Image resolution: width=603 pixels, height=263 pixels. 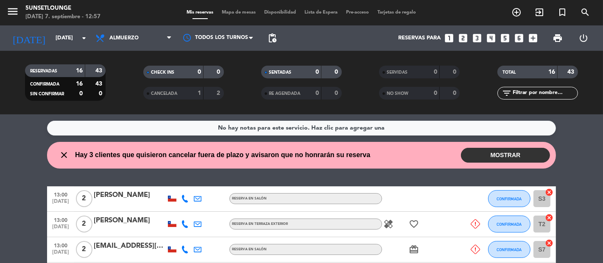 I want to click on i: turned_in_not, so click(x=562, y=12).